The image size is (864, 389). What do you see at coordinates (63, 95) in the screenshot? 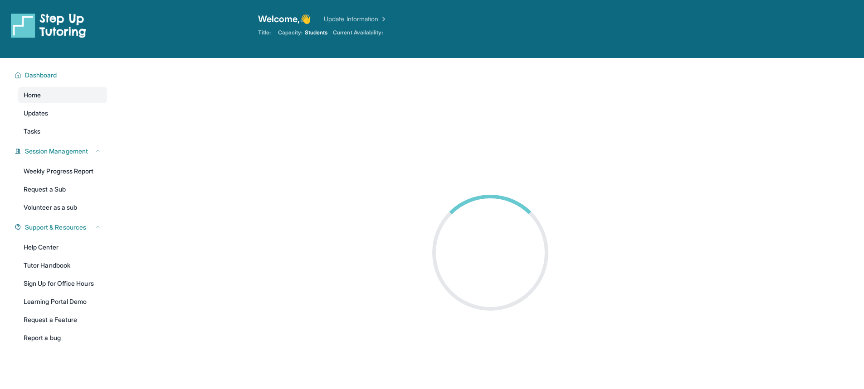
I see `a: Home` at bounding box center [63, 95].